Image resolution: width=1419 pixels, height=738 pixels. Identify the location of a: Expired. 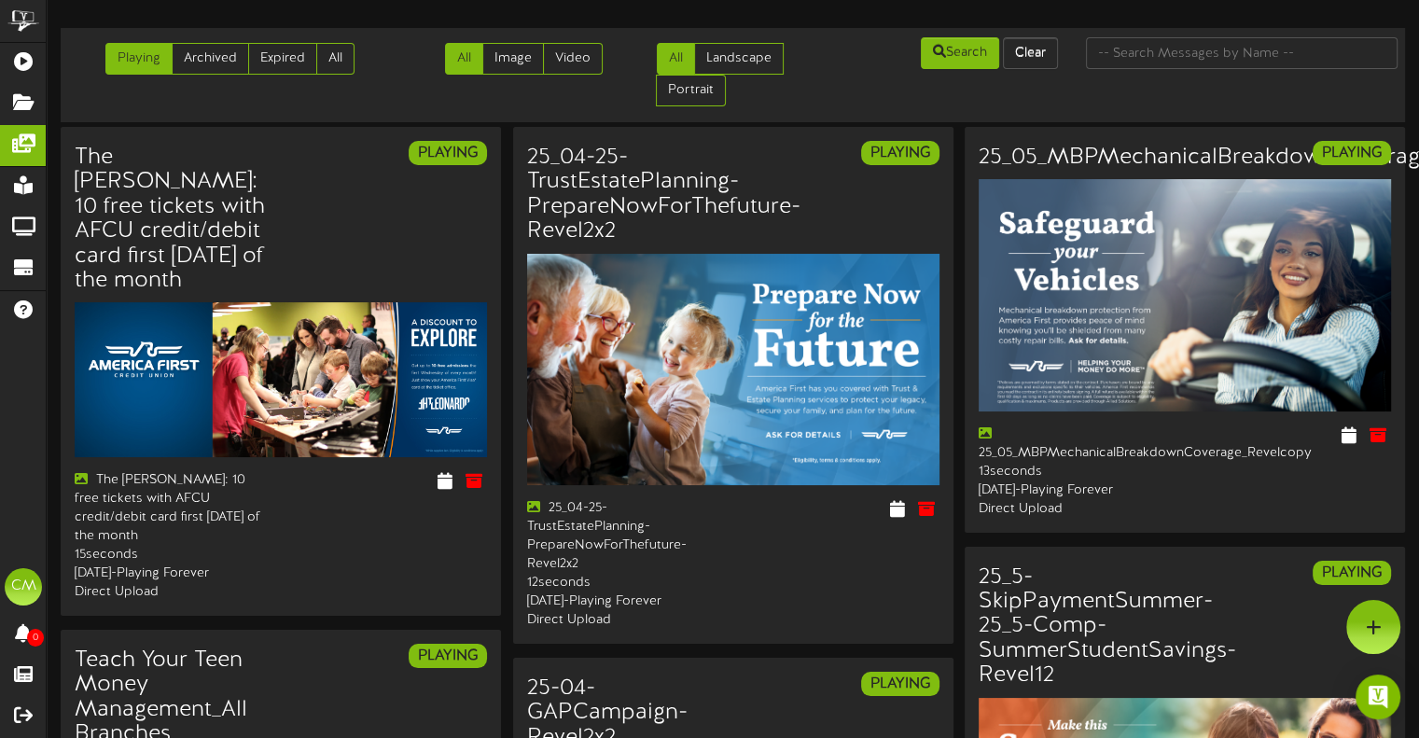
(283, 59).